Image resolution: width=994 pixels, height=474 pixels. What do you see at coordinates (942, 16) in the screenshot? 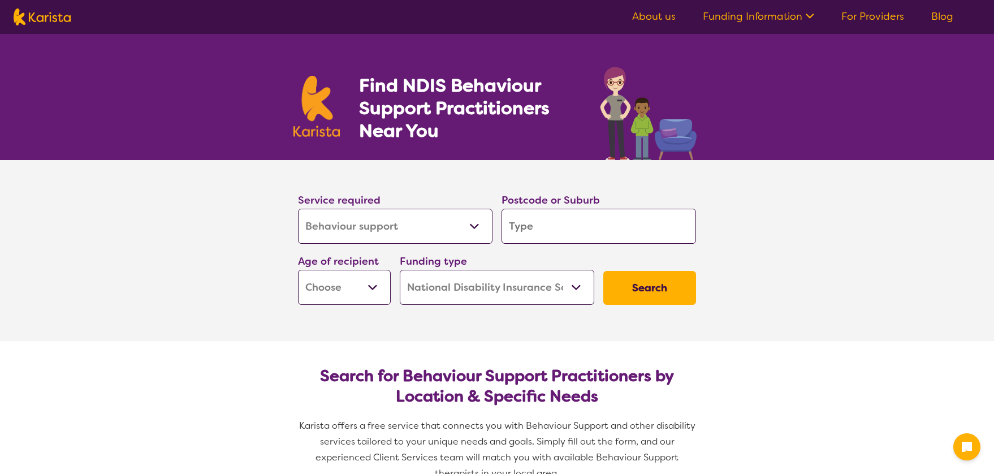
I see `a: Blog` at bounding box center [942, 16].